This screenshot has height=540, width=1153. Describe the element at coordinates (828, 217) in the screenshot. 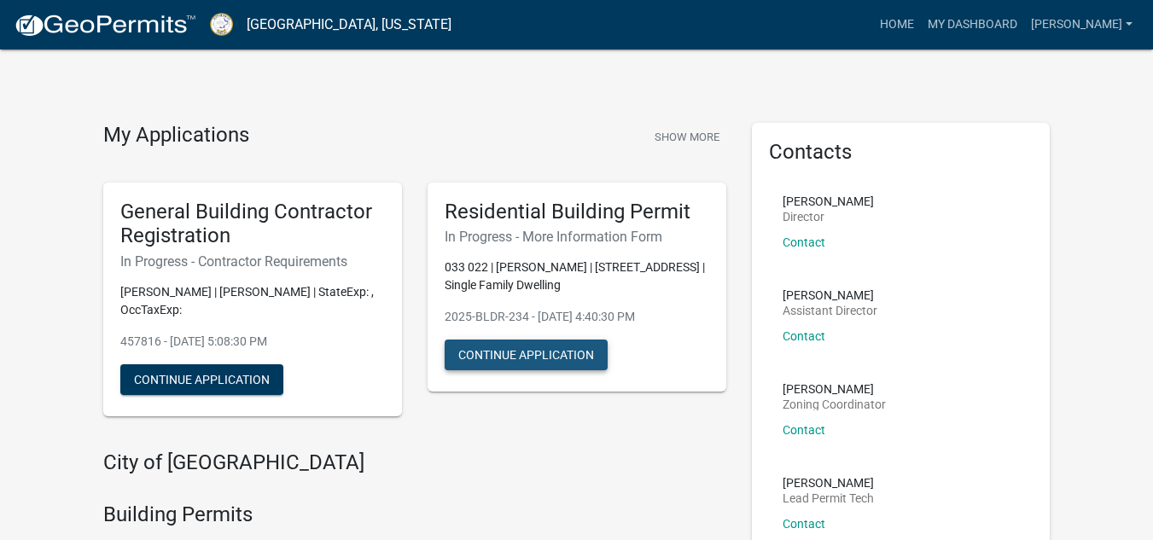

I see `p: Director` at that location.